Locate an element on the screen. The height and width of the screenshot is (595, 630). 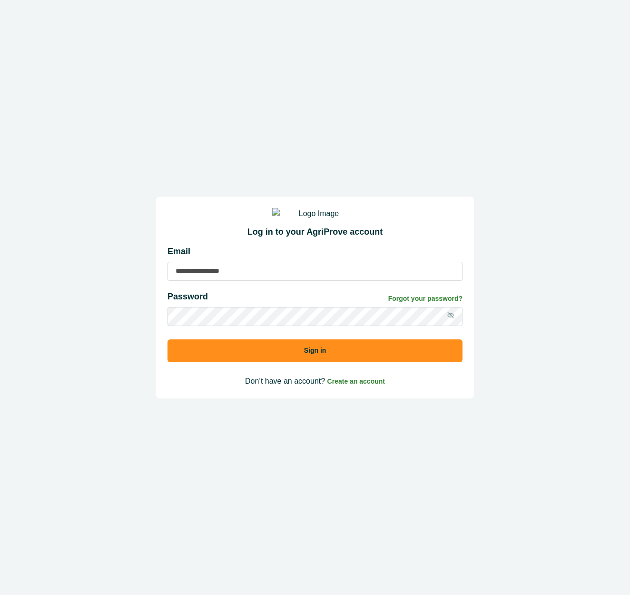
p: Email is located at coordinates (315, 251).